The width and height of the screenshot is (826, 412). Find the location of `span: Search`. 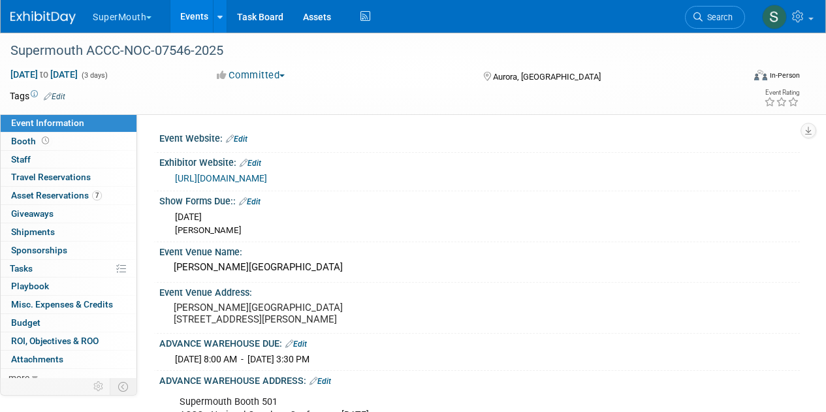

span: Search is located at coordinates (717, 17).